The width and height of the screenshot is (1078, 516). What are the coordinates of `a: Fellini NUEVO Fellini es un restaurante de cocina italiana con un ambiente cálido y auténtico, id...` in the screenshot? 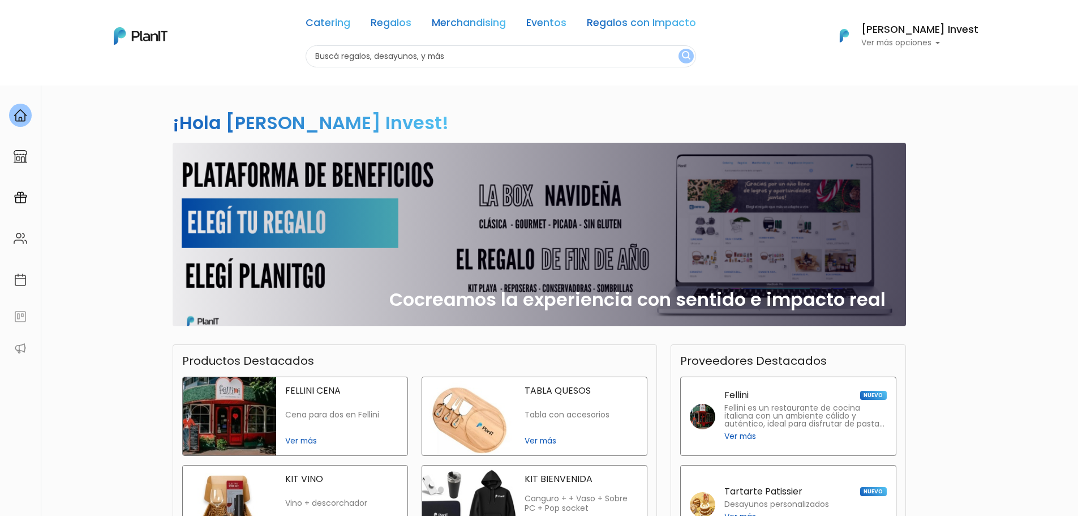 It's located at (788, 416).